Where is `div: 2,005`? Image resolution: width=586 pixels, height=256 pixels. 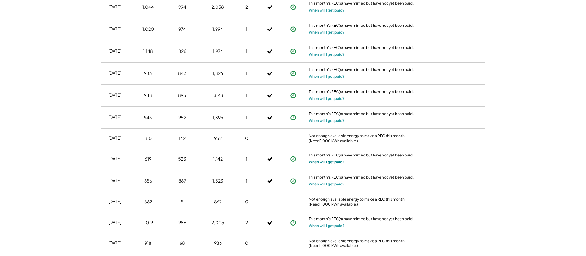
div: 2,005 is located at coordinates (218, 222).